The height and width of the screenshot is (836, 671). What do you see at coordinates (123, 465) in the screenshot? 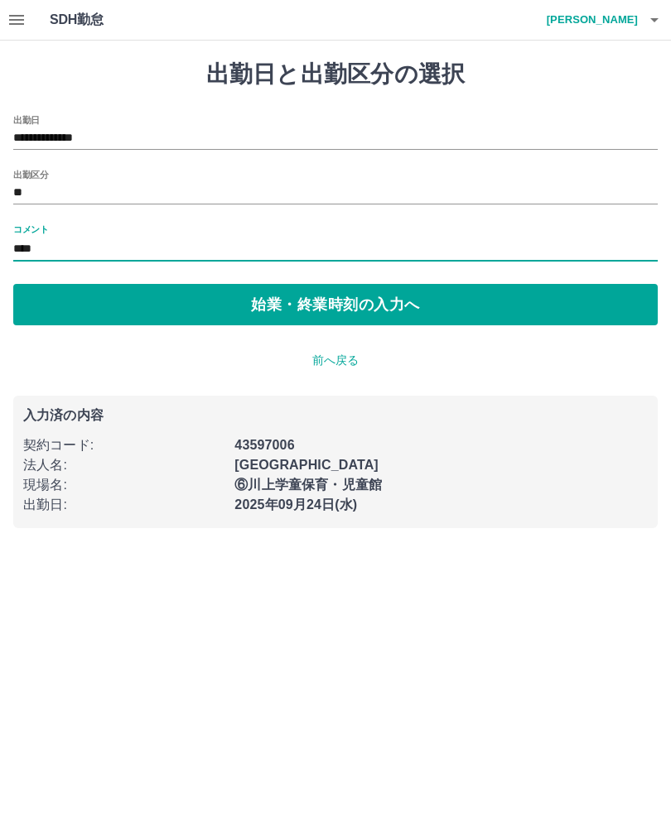
I see `p: 法人名 :` at bounding box center [123, 465].